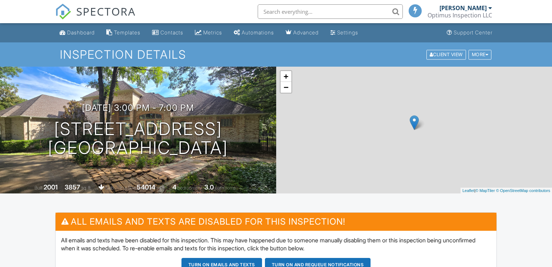 This screenshot has width=552, height=267. What do you see at coordinates (254, 33) in the screenshot?
I see `a: Automations (Basic)` at bounding box center [254, 33].